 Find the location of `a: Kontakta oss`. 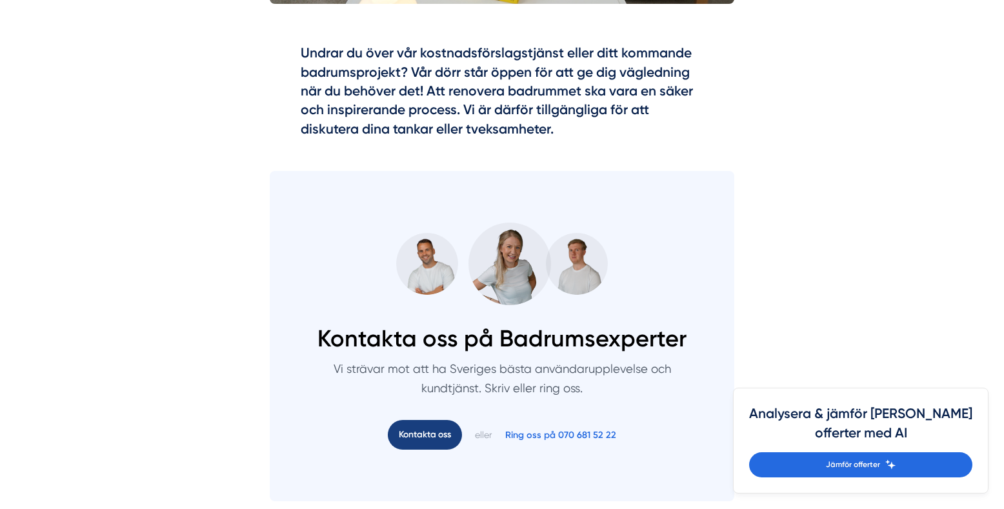

a: Kontakta oss is located at coordinates (424, 435).